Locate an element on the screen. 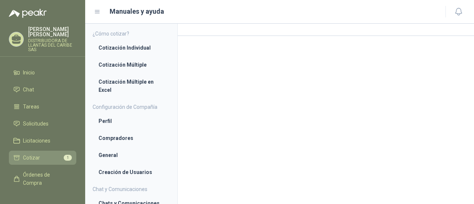  h4: ¿Cómo cotizar? is located at coordinates (131, 34).